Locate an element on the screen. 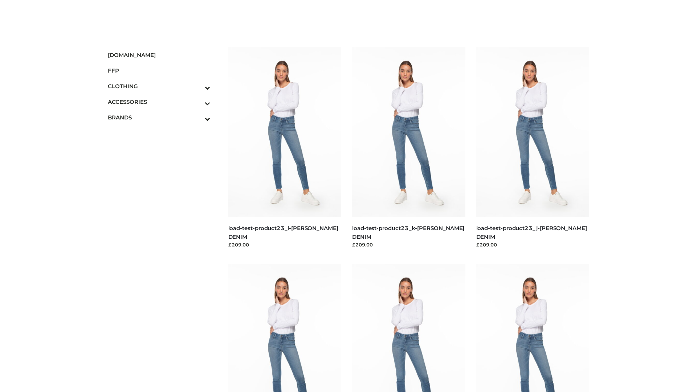 The width and height of the screenshot is (697, 392). a: ACCESSORIESToggle Submenu is located at coordinates (159, 102).